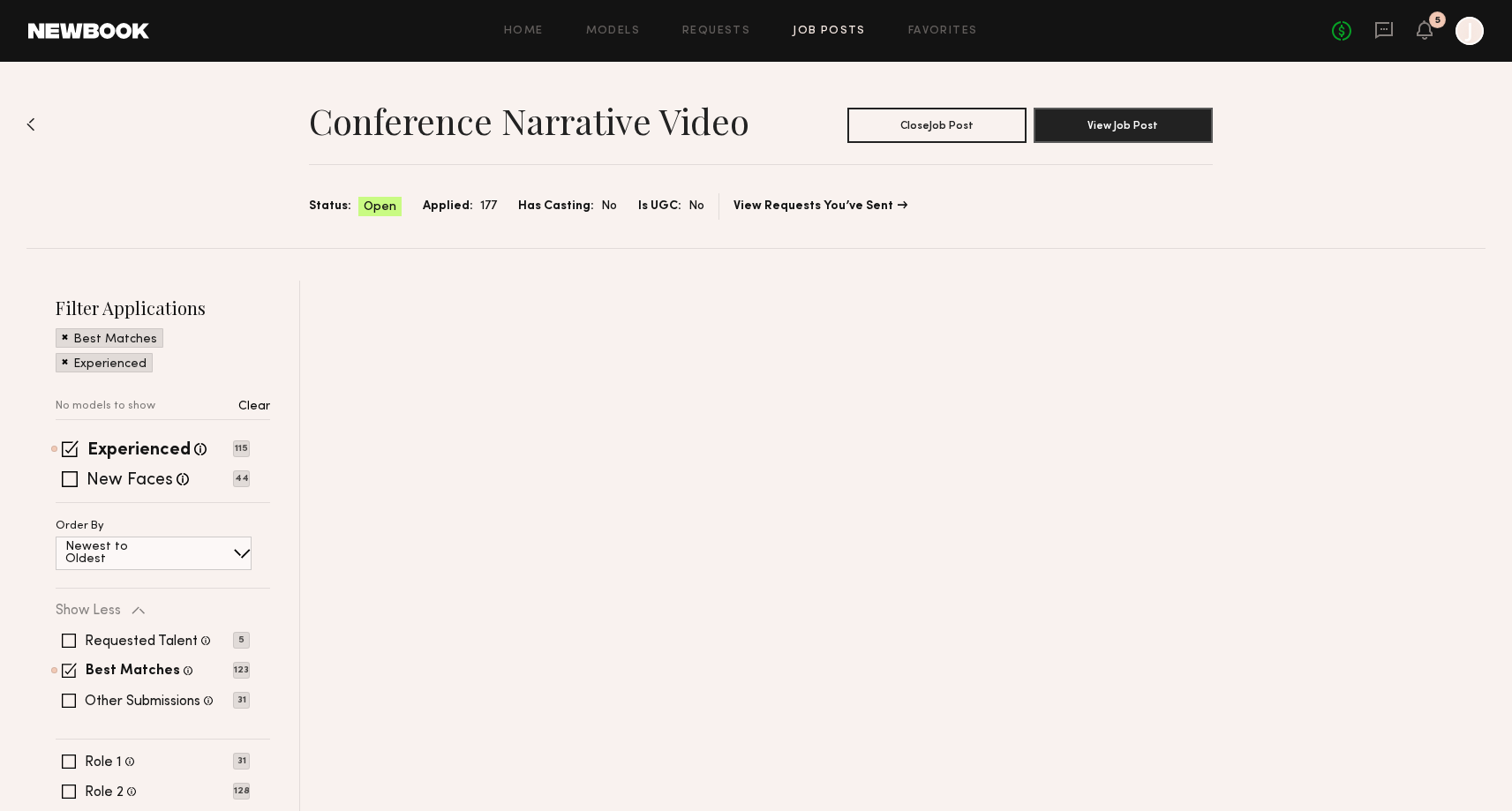  I want to click on label: Role 1, so click(103, 763).